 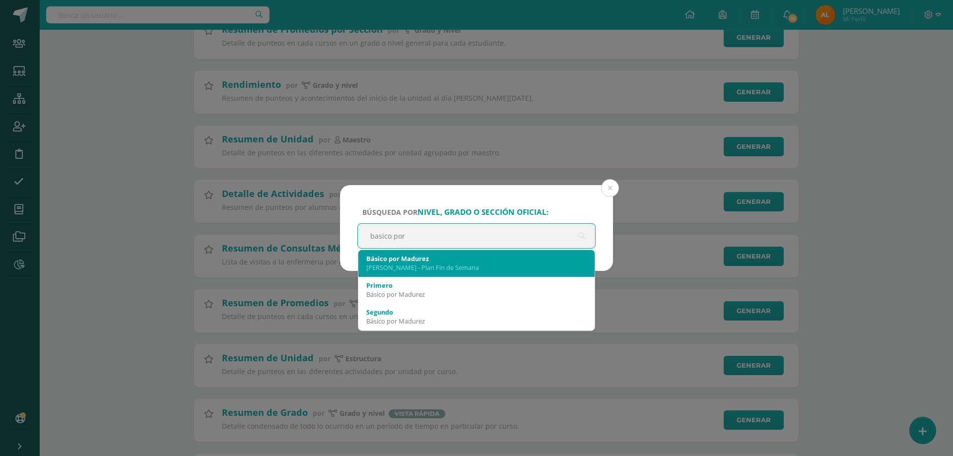 What do you see at coordinates (476, 312) in the screenshot?
I see `div: Segundo` at bounding box center [476, 312].